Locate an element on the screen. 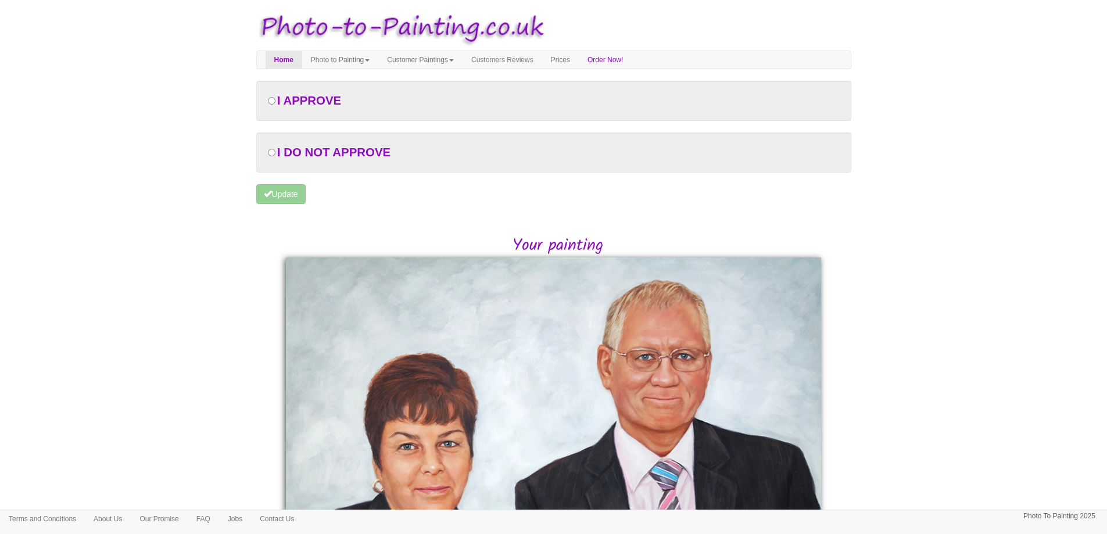  a: About Us is located at coordinates (108, 519).